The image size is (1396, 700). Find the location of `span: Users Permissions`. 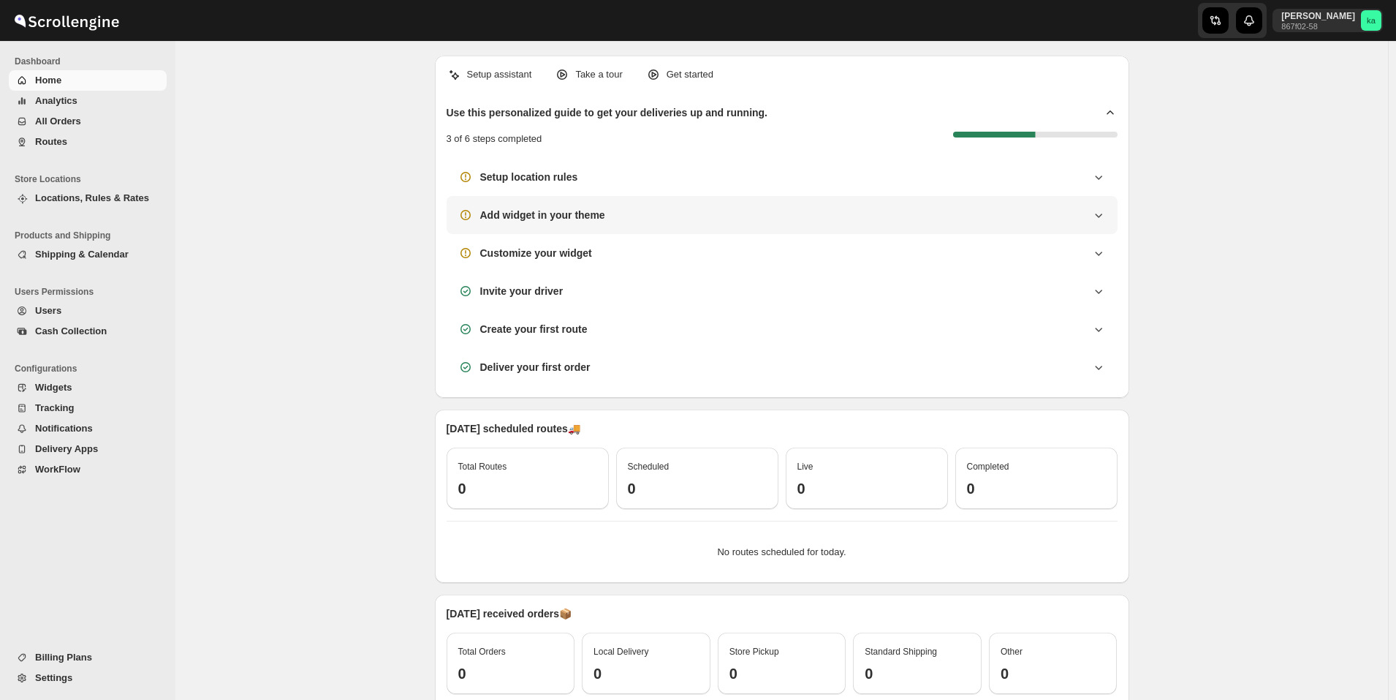

span: Users Permissions is located at coordinates (91, 292).